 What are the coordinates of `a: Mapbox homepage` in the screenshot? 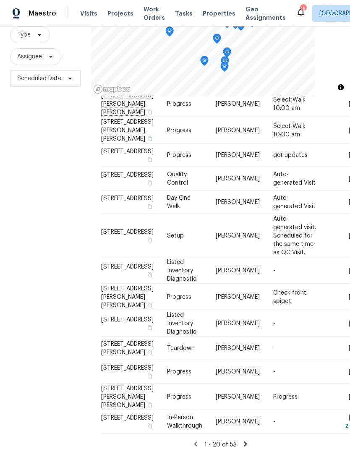 It's located at (112, 89).